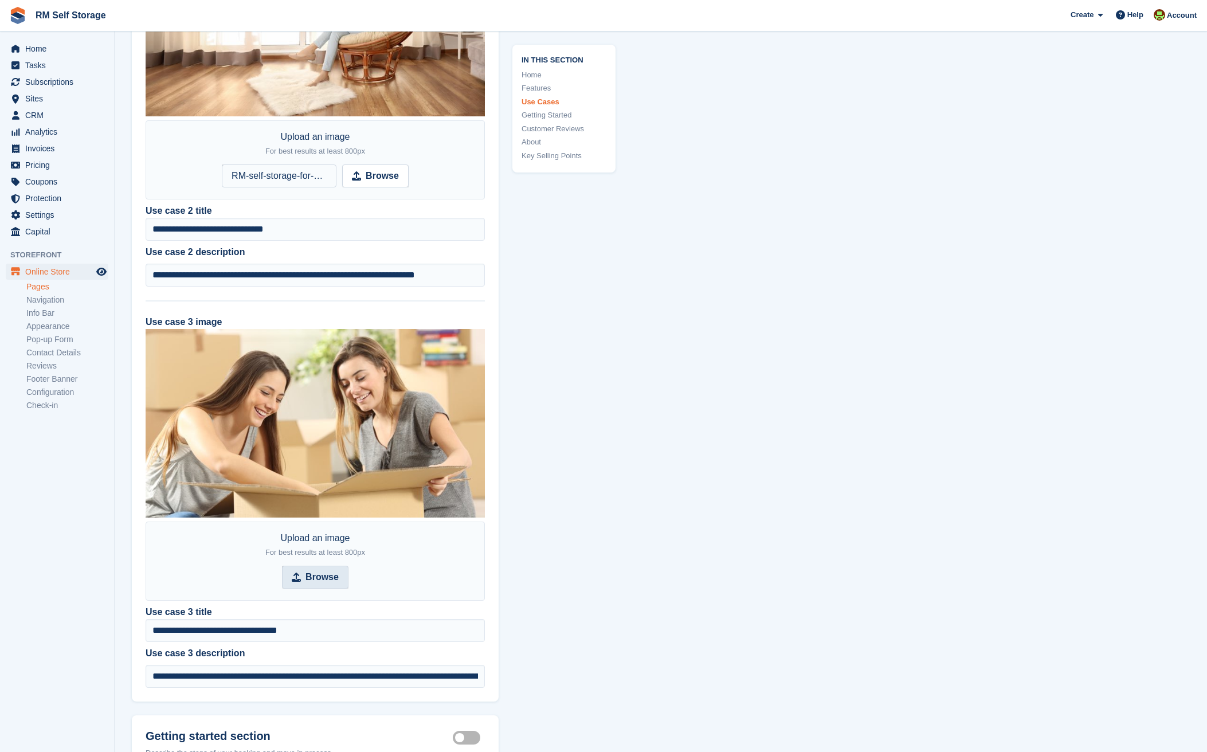 This screenshot has height=752, width=1207. What do you see at coordinates (60, 115) in the screenshot?
I see `span: CRM` at bounding box center [60, 115].